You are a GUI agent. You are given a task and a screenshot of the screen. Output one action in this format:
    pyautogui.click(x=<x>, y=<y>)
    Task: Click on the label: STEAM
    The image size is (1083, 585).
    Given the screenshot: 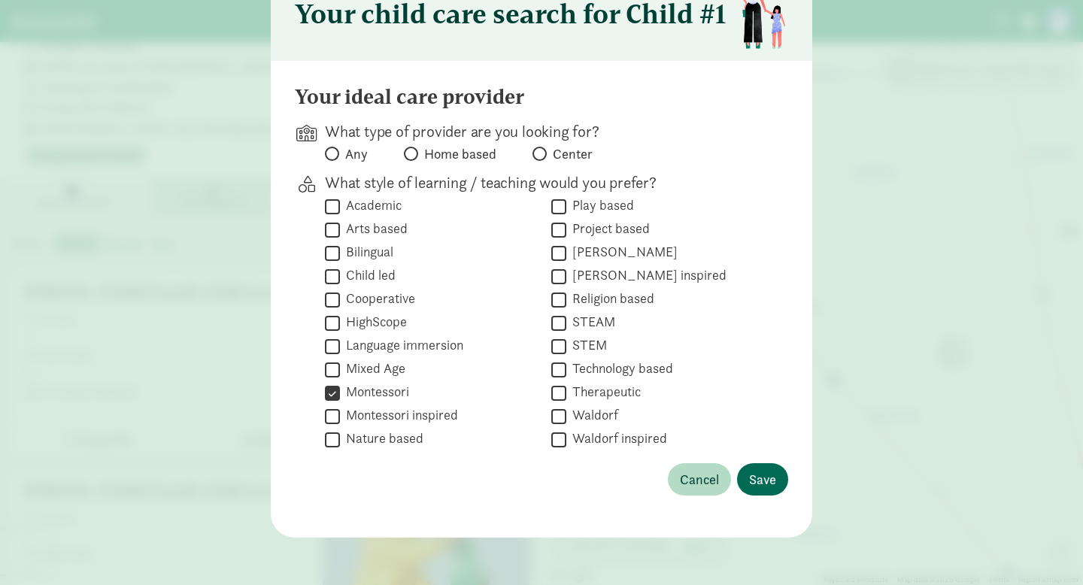 What is the action you would take?
    pyautogui.click(x=590, y=322)
    